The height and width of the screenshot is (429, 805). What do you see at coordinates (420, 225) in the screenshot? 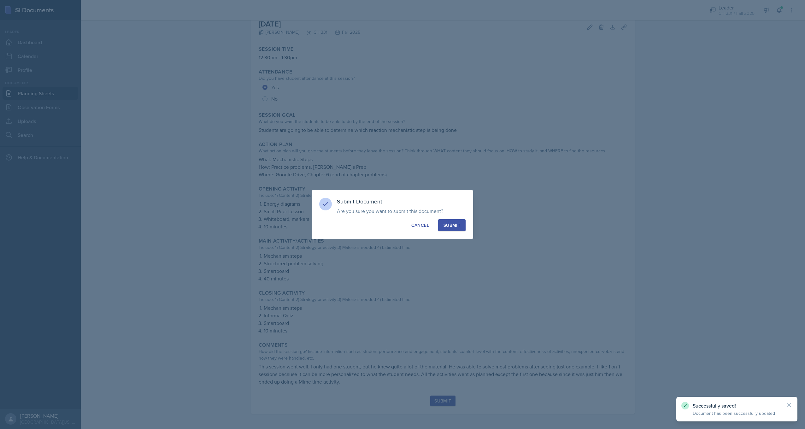
I see `button: Cancel` at bounding box center [420, 225].